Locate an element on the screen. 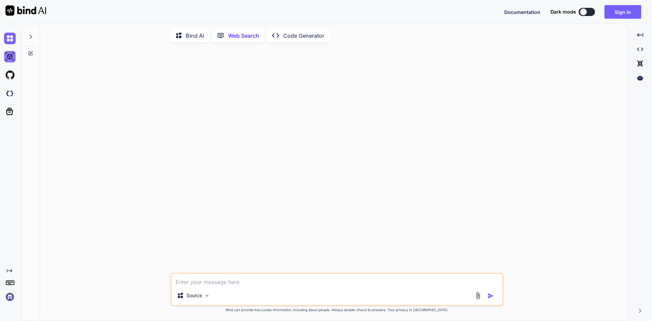 Image resolution: width=652 pixels, height=321 pixels. img: darkCloudIdeIcon is located at coordinates (10, 93).